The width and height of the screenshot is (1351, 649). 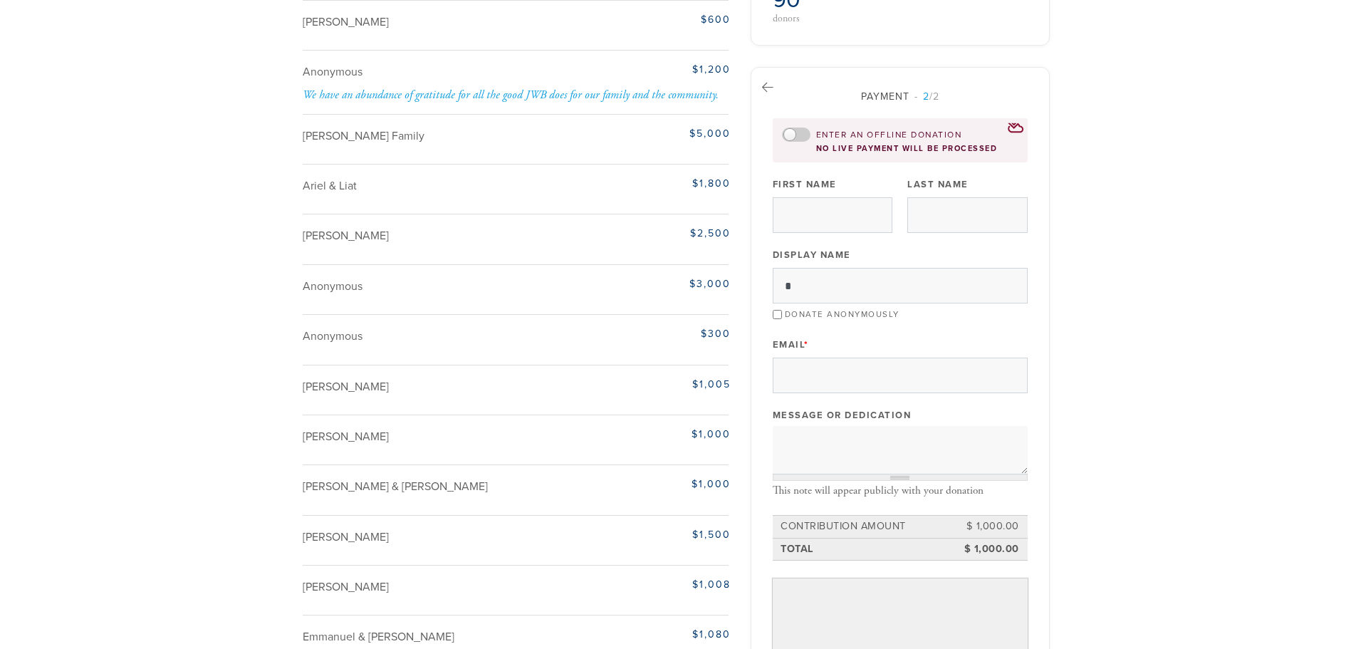 I want to click on td: Contribution Amount, so click(x=868, y=526).